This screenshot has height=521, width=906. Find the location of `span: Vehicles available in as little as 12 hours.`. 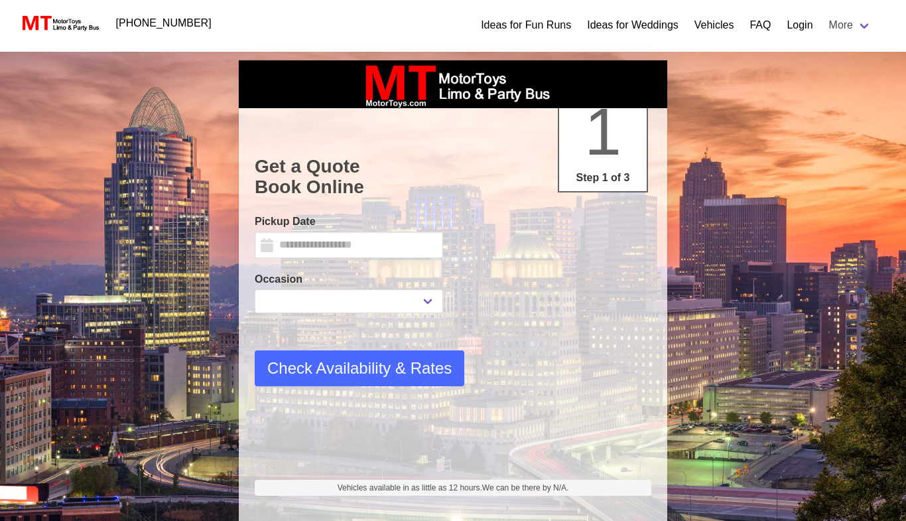

span: Vehicles available in as little as 12 hours. is located at coordinates (453, 488).